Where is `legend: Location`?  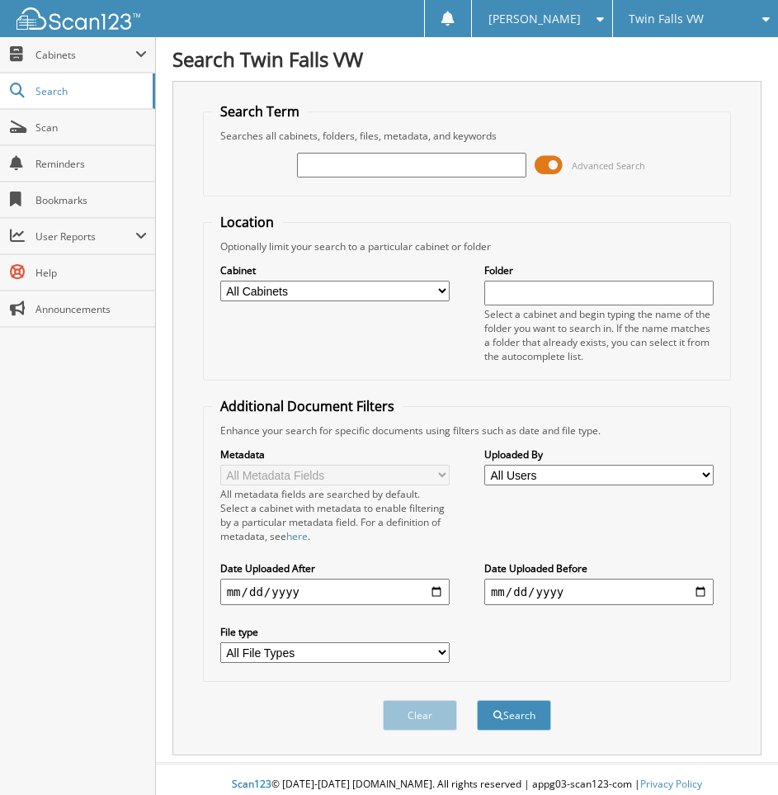
legend: Location is located at coordinates (247, 222).